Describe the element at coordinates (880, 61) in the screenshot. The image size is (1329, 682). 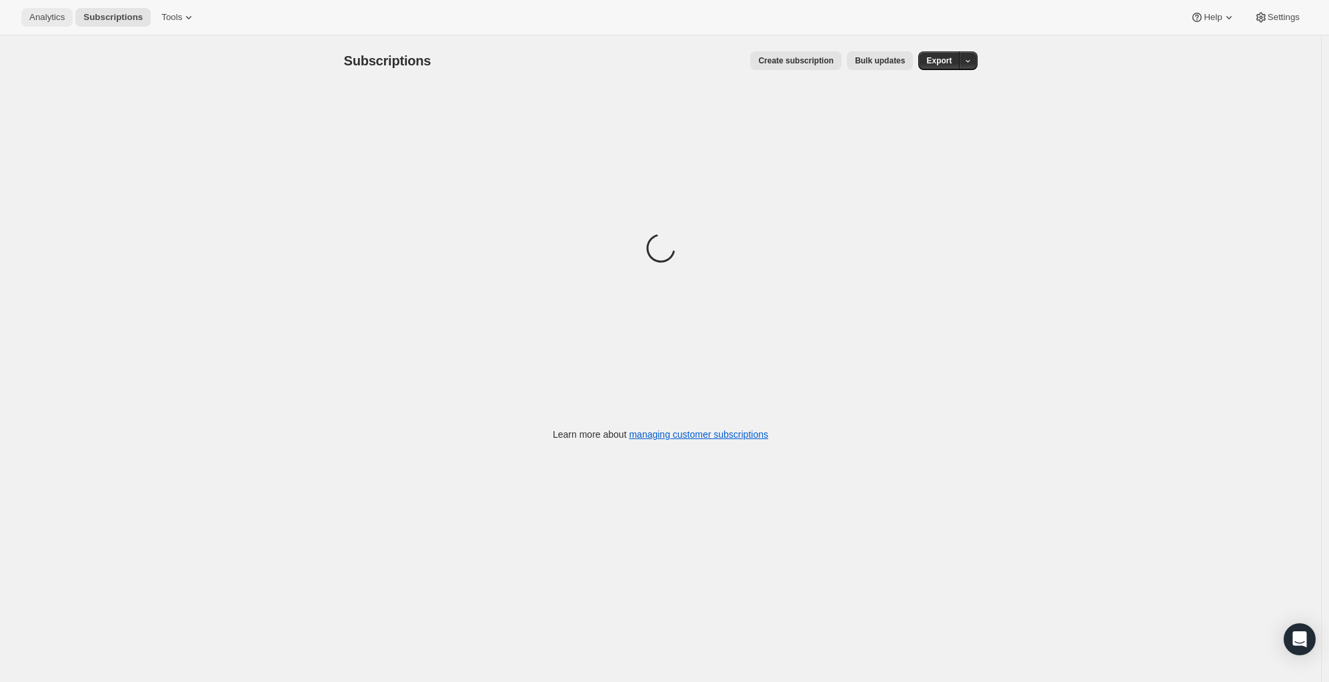
I see `span: Bulk updates` at that location.